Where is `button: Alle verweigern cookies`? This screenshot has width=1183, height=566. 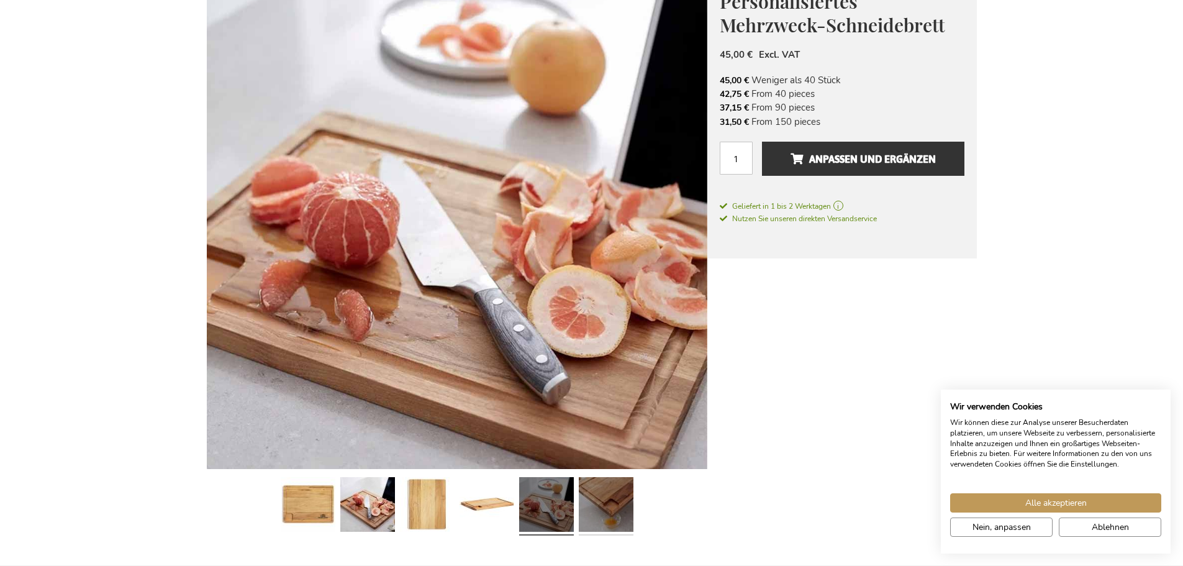
button: Alle verweigern cookies is located at coordinates (1110, 527).